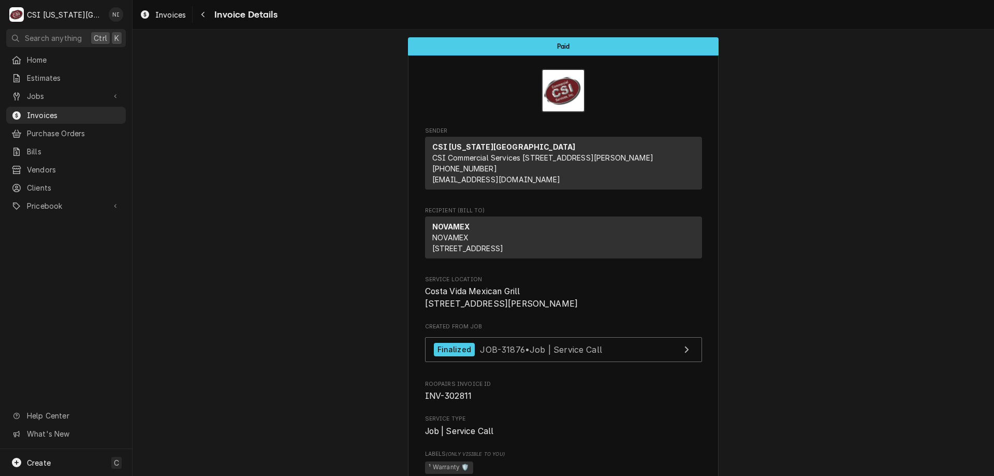 The width and height of the screenshot is (994, 476). What do you see at coordinates (563, 345) in the screenshot?
I see `div: Created From Job` at bounding box center [563, 345].